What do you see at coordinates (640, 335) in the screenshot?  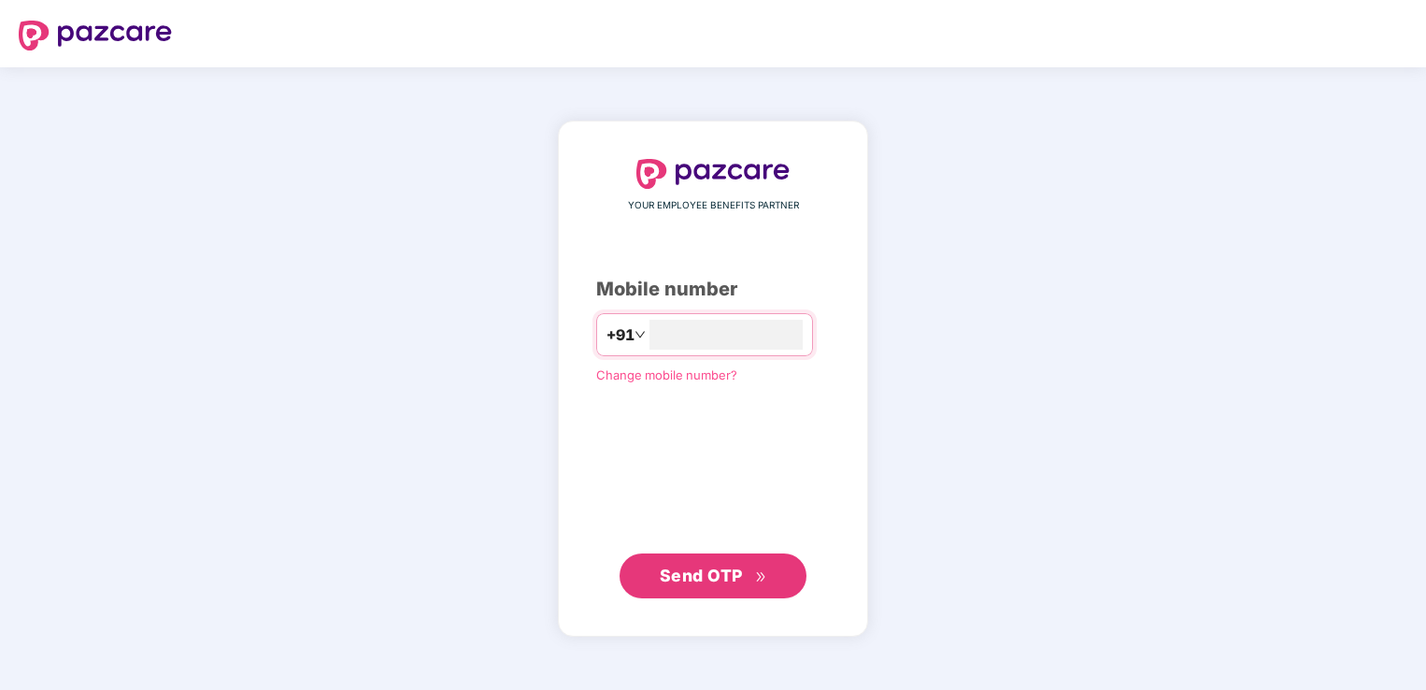 I see `span: down` at bounding box center [640, 335].